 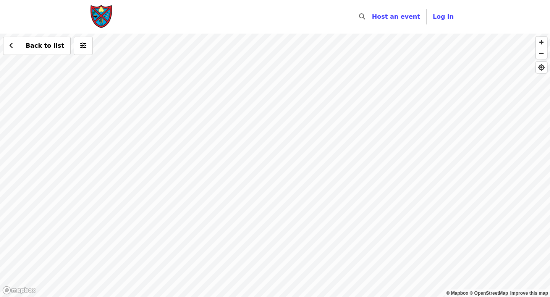 I want to click on span: Host an event, so click(x=396, y=16).